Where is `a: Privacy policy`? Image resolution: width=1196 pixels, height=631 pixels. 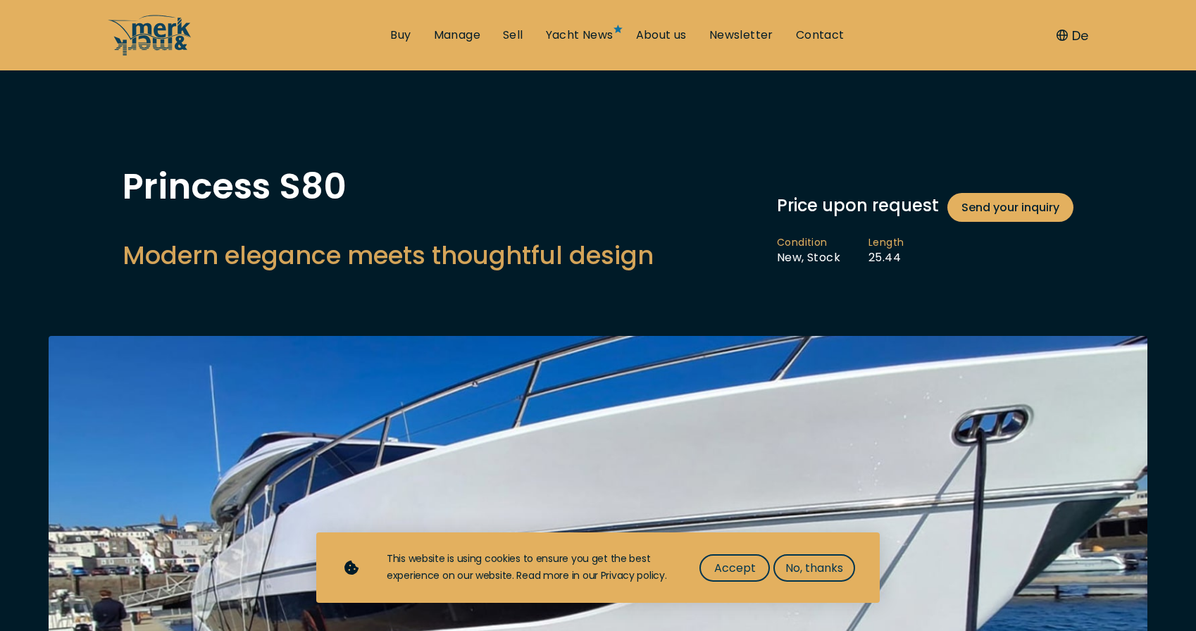
a: Privacy policy is located at coordinates (633, 576).